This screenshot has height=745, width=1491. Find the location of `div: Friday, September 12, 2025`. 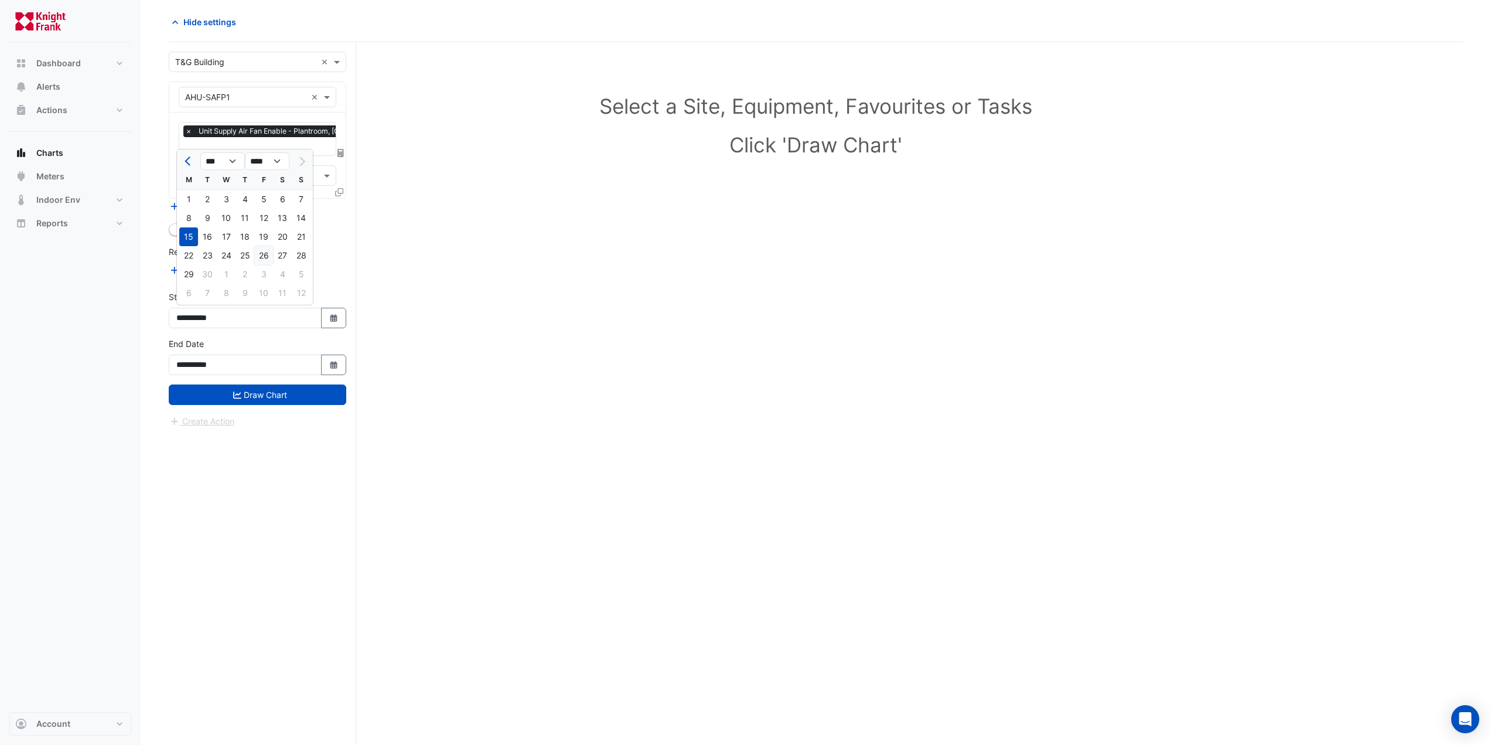

div: Friday, September 12, 2025 is located at coordinates (264, 218).